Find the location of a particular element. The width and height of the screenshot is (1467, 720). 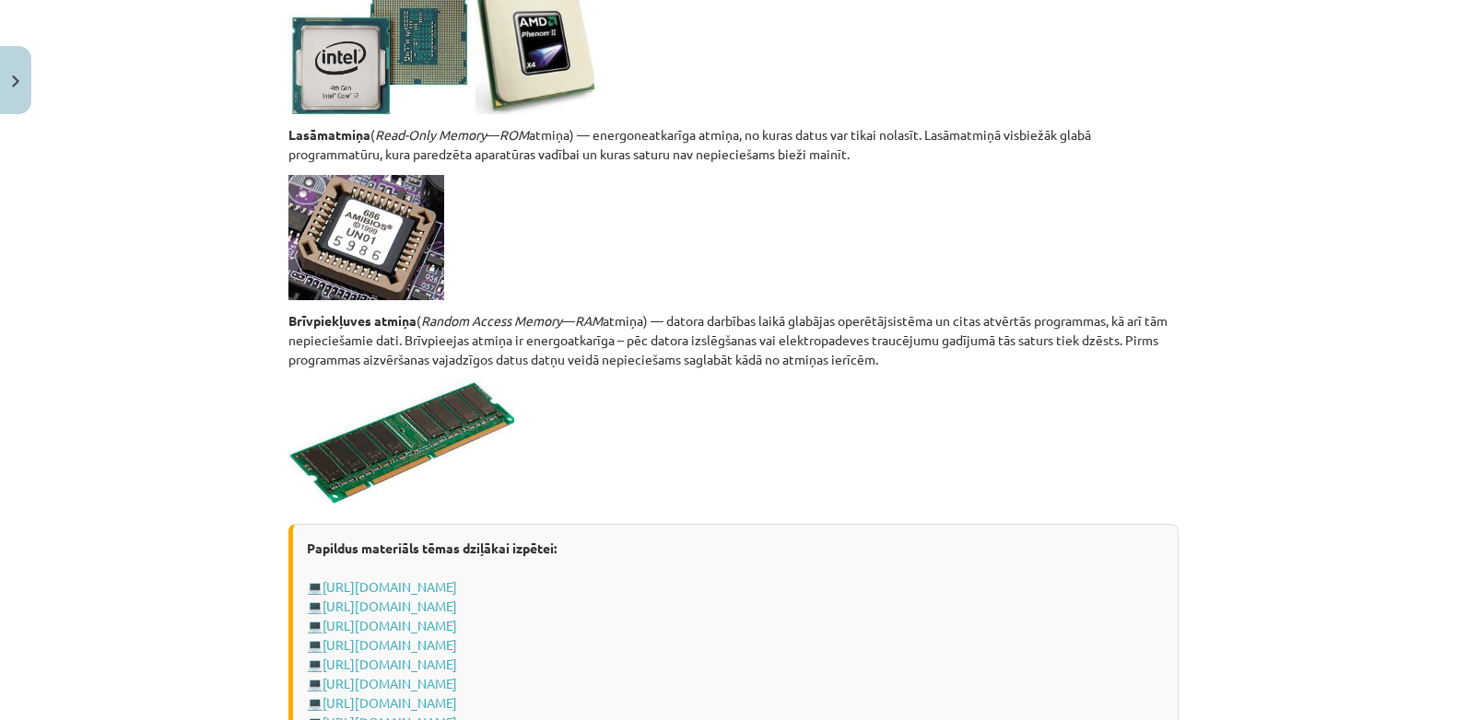

strong: Brīvpiekļuves atmiņa is located at coordinates (352, 321).